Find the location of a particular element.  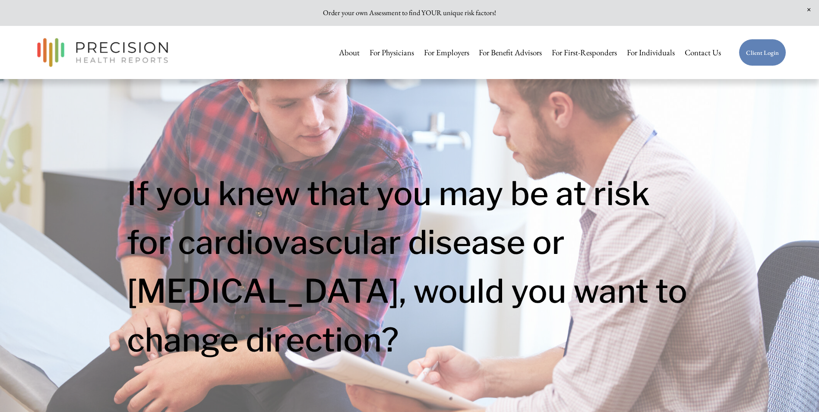

a: Contact Us is located at coordinates (703, 53).